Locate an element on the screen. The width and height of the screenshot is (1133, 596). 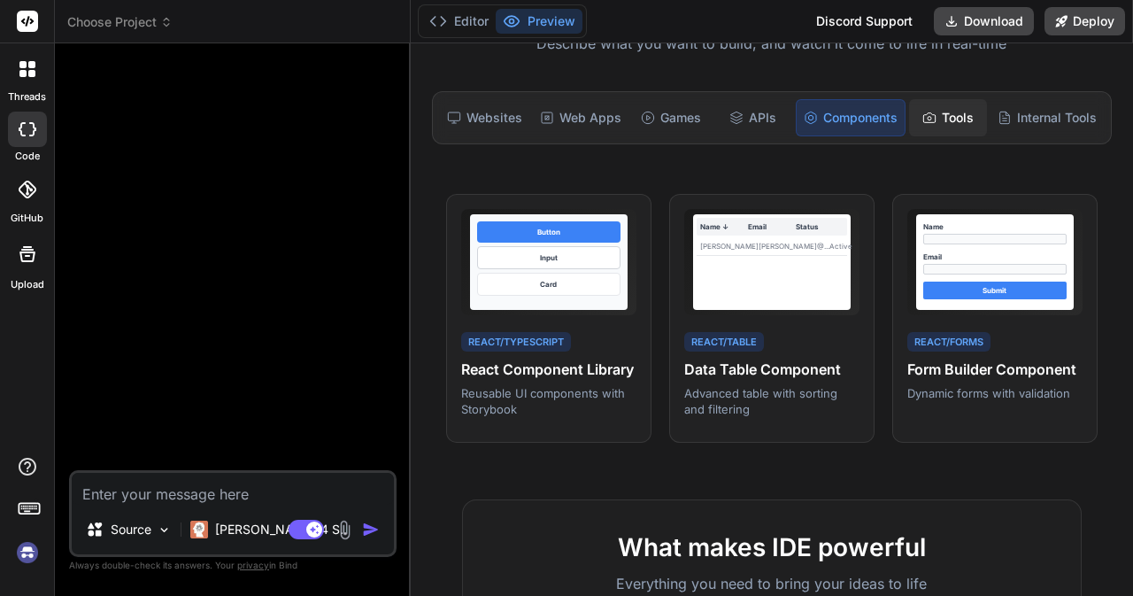
p: Advanced table with sorting and filtering is located at coordinates (772, 401).